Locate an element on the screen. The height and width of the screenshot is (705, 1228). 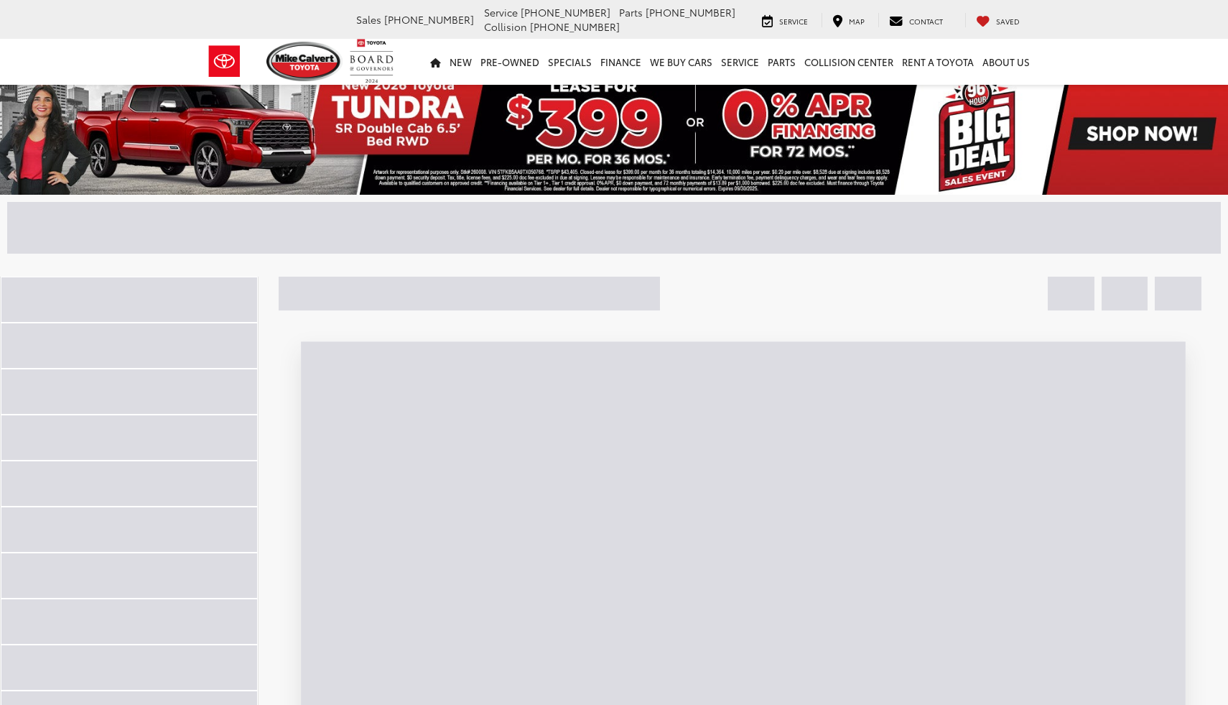
a: Rent a Toyota is located at coordinates (938, 62).